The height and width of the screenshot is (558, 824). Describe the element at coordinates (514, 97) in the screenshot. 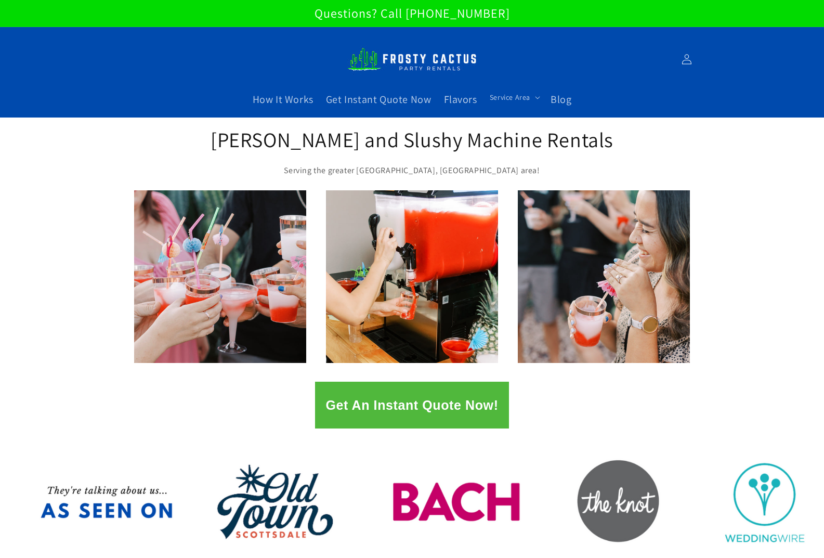

I see `summary: Service Area` at that location.